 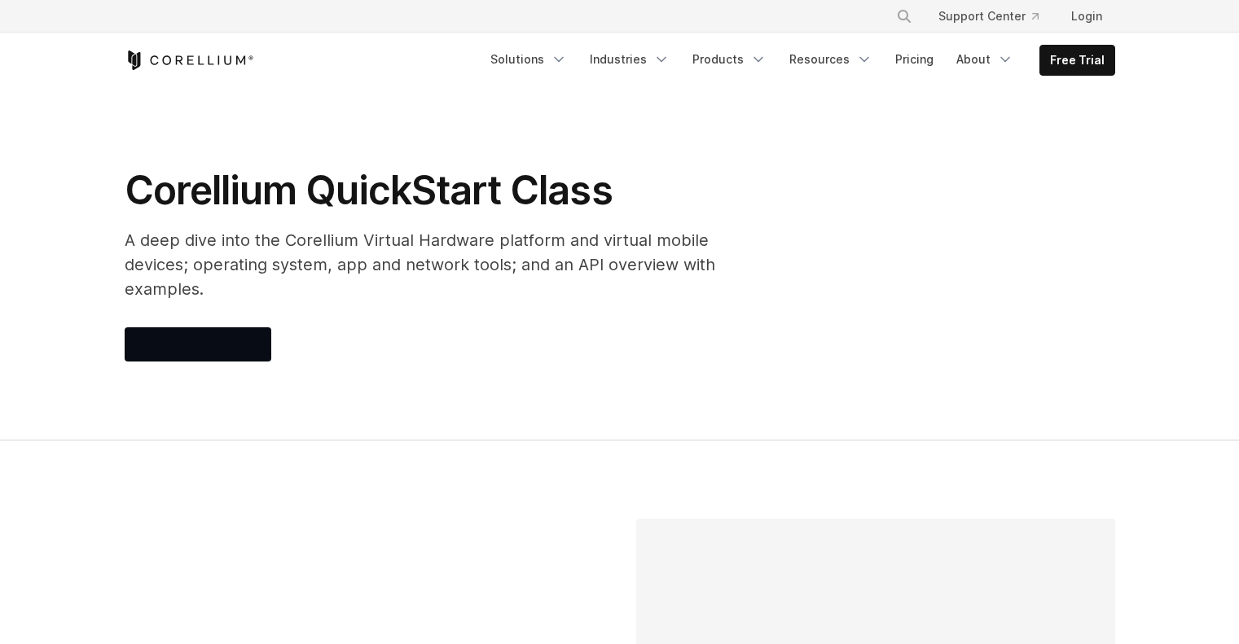 What do you see at coordinates (1077, 60) in the screenshot?
I see `a: Free Trial` at bounding box center [1077, 60].